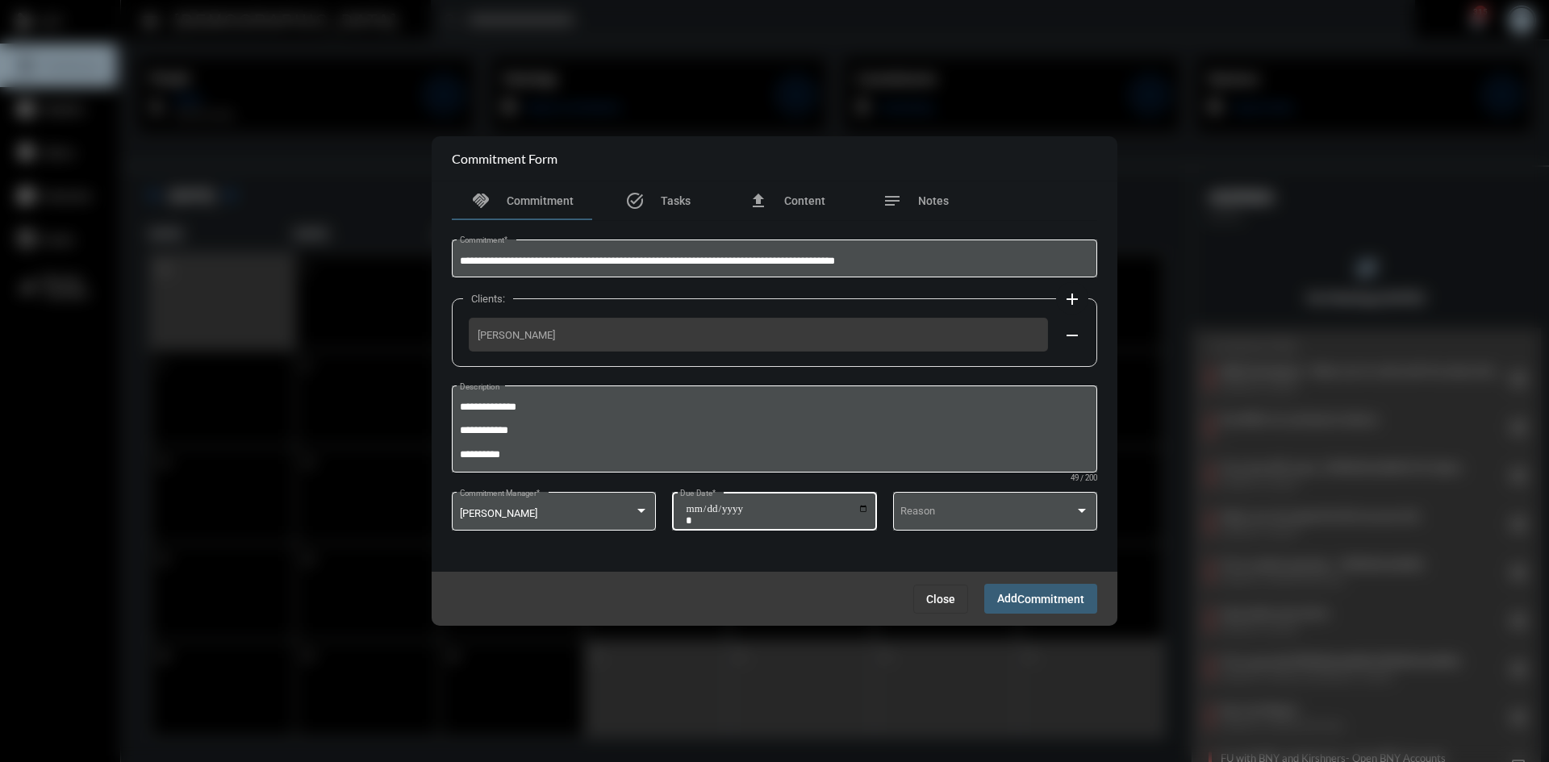  Describe the element at coordinates (635, 201) in the screenshot. I see `mat-icon: task_alt` at that location.